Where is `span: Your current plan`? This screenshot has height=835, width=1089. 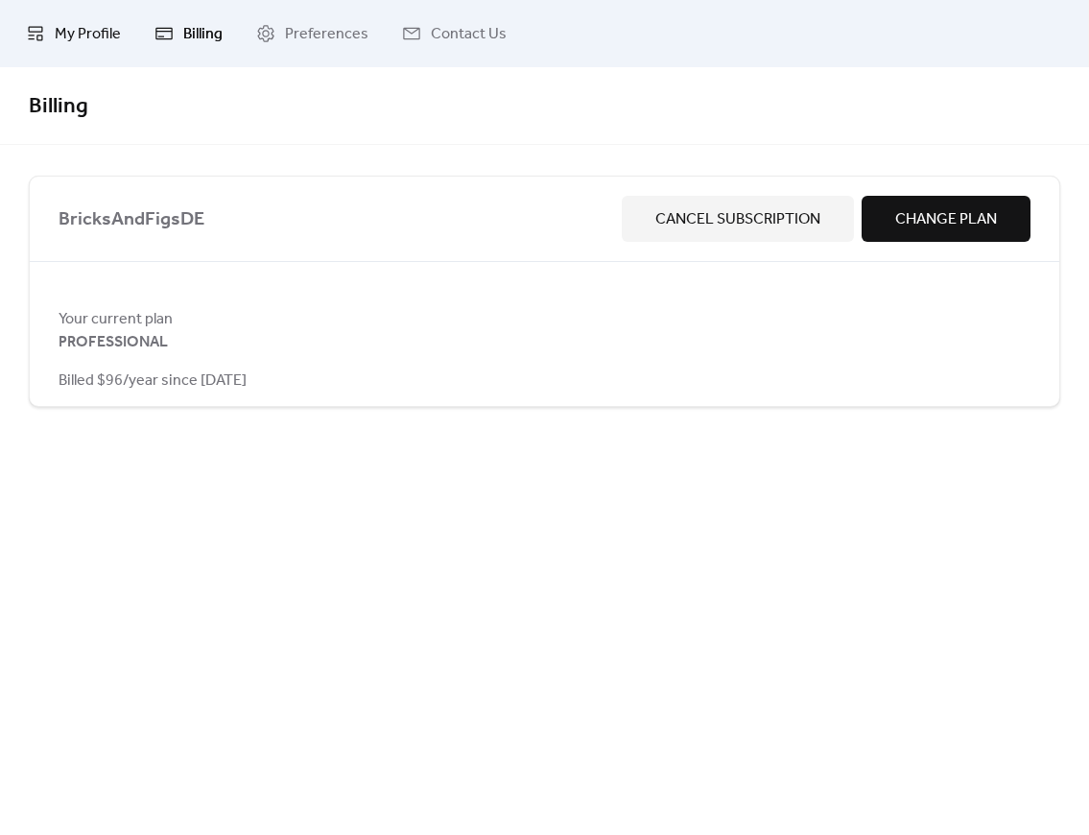
span: Your current plan is located at coordinates (544, 319).